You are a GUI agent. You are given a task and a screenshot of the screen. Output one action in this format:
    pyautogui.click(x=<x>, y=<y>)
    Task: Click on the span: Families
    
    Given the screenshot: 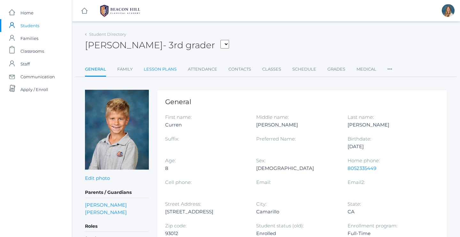 What is the action you would take?
    pyautogui.click(x=29, y=38)
    